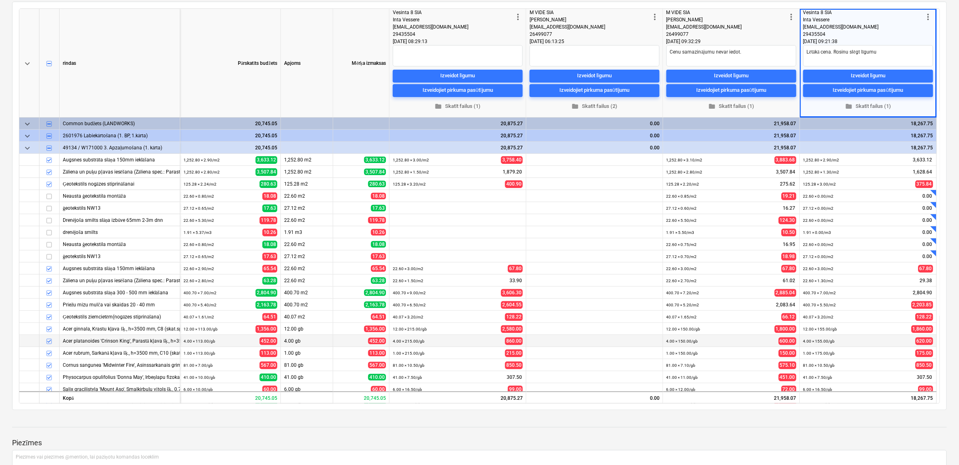 Image resolution: width=959 pixels, height=465 pixels. Describe the element at coordinates (514, 184) in the screenshot. I see `span: 400.90` at that location.